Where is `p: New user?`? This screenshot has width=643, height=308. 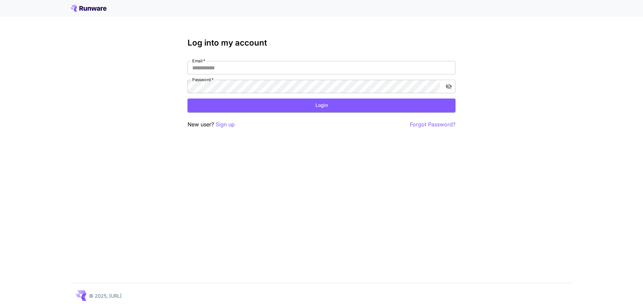
p: New user? is located at coordinates (211, 124).